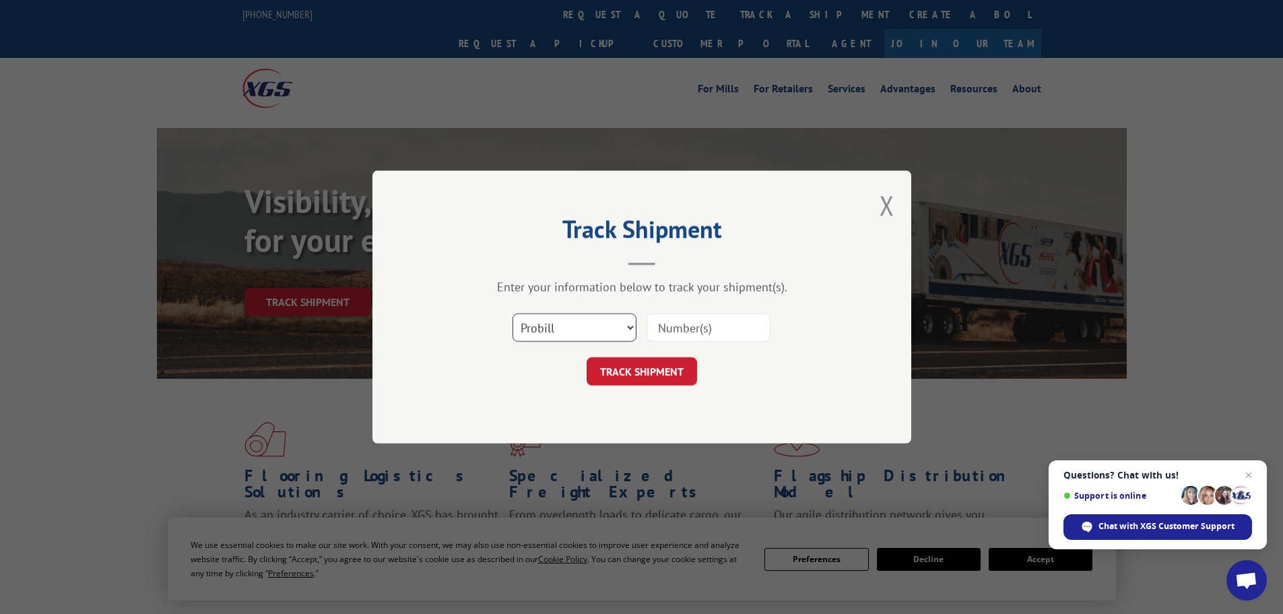  I want to click on span: Support is online, so click(1120, 495).